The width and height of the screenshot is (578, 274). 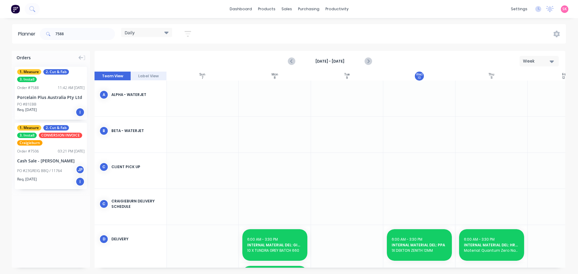 I want to click on div: Order # 7506, so click(x=28, y=151).